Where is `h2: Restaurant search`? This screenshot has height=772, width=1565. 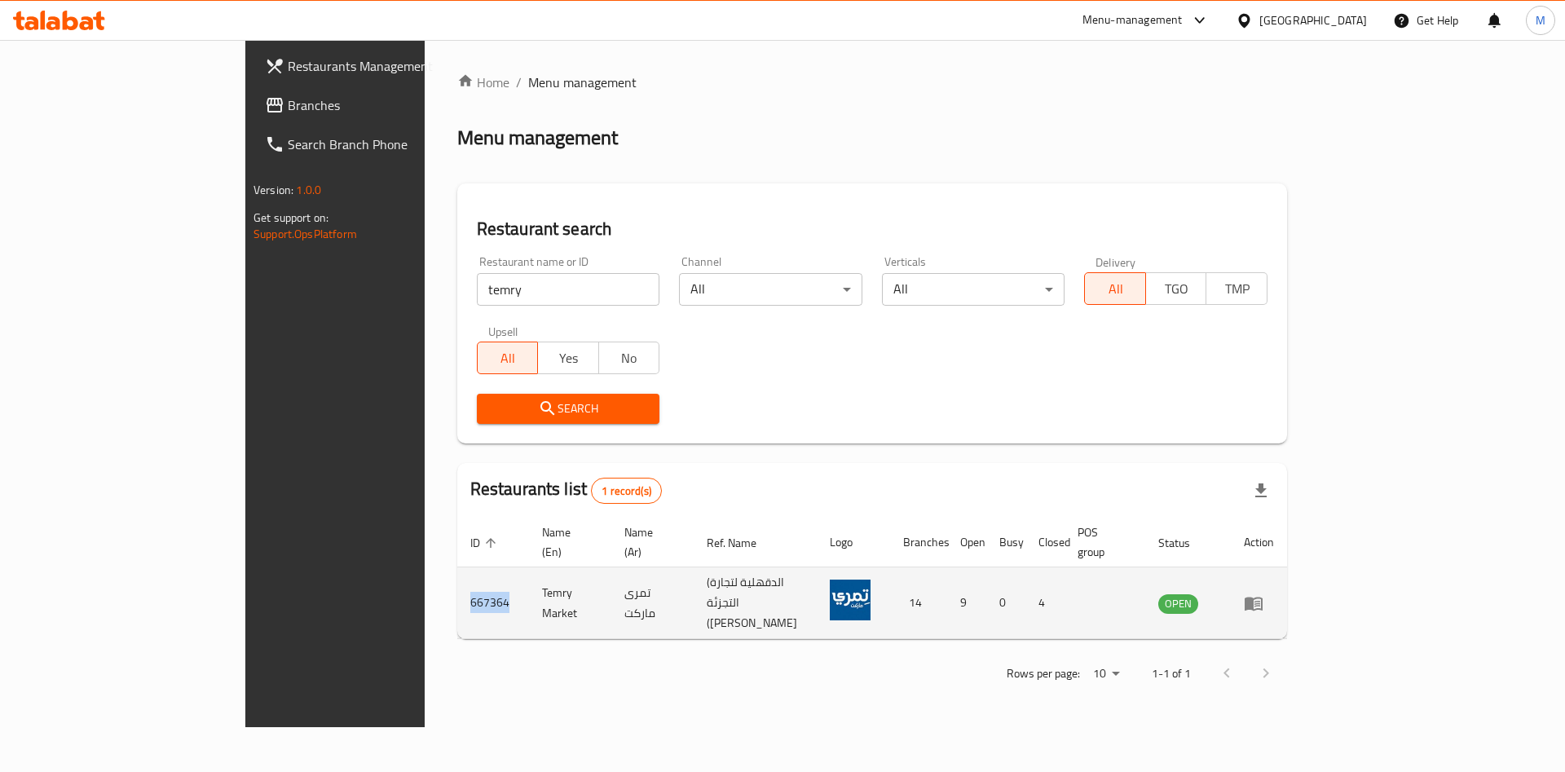 h2: Restaurant search is located at coordinates (872, 229).